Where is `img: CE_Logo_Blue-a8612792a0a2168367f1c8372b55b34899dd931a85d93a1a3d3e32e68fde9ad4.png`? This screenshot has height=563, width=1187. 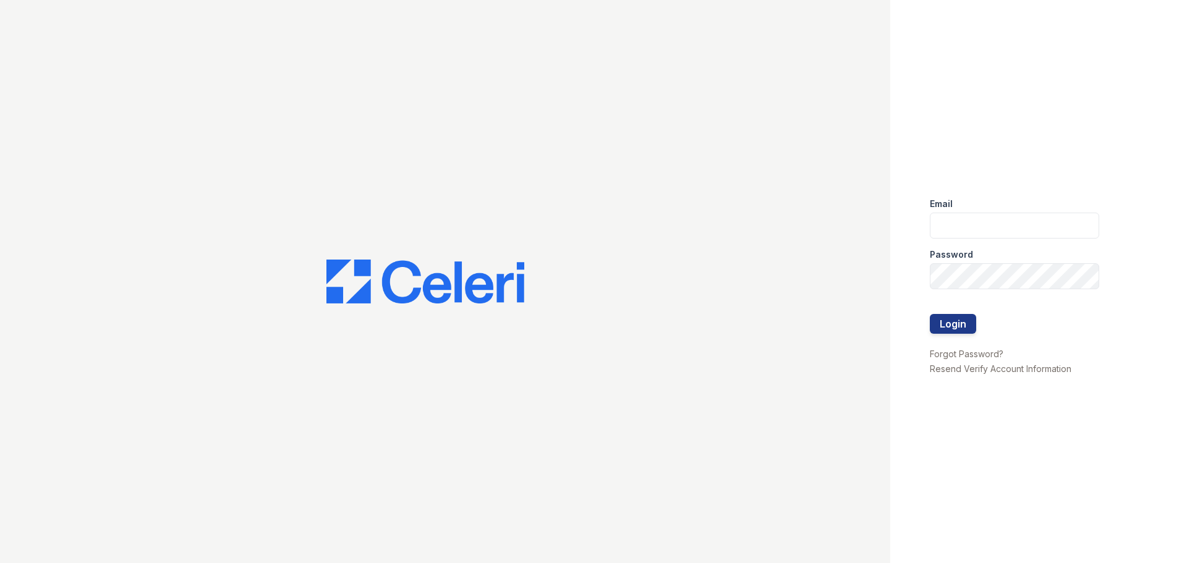
img: CE_Logo_Blue-a8612792a0a2168367f1c8372b55b34899dd931a85d93a1a3d3e32e68fde9ad4.png is located at coordinates (425, 282).